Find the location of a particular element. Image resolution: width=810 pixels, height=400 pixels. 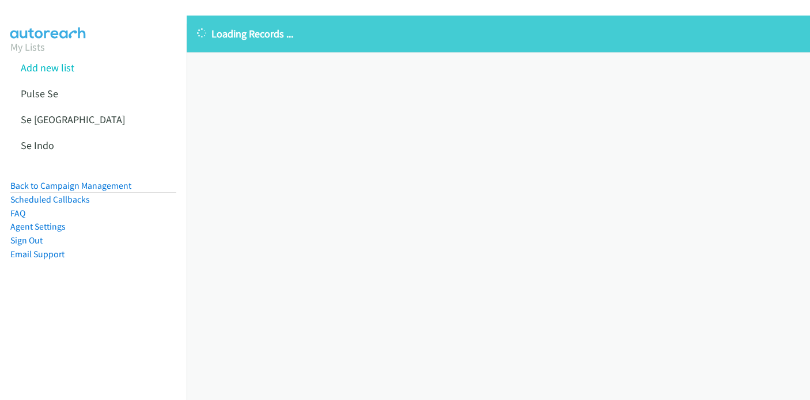

a: My Lists is located at coordinates (28, 47).